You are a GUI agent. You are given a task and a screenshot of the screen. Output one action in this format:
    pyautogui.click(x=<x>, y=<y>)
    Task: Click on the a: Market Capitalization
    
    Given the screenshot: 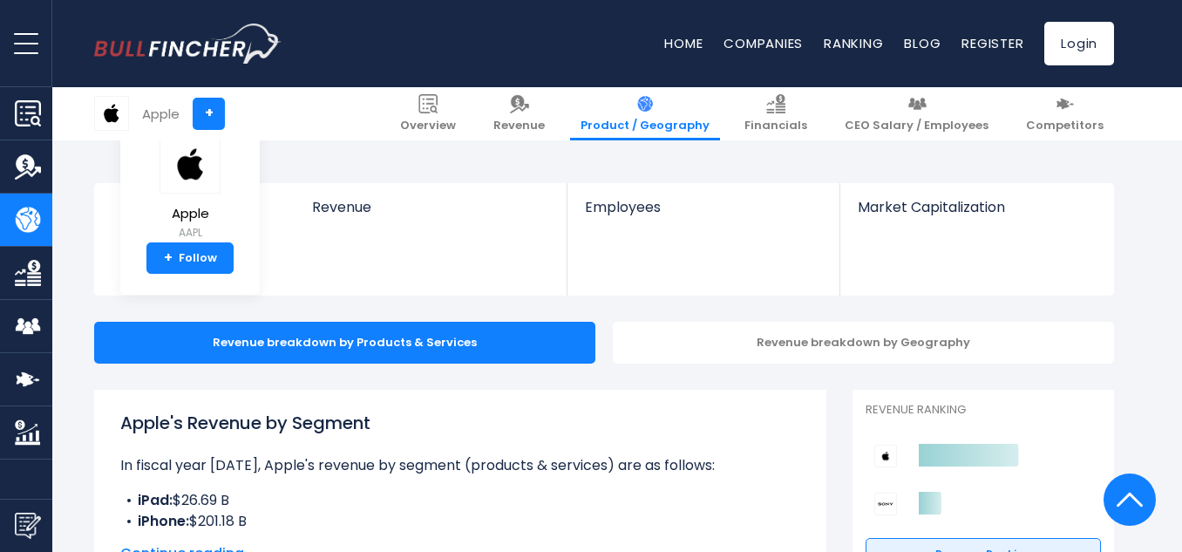 What is the action you would take?
    pyautogui.click(x=977, y=214)
    